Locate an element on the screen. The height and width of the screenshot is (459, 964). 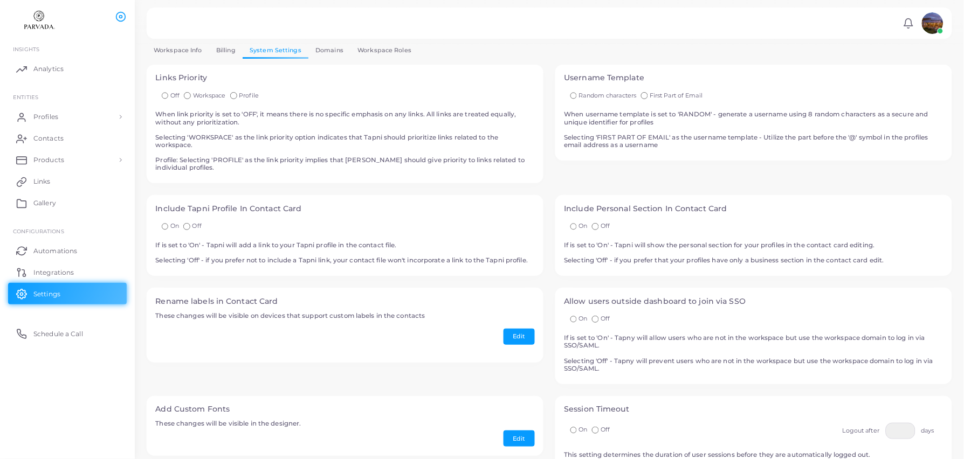
h5: When link priority is set to 'OFF', it means there is no specific emphasis on any links. All link... is located at coordinates (345, 141).